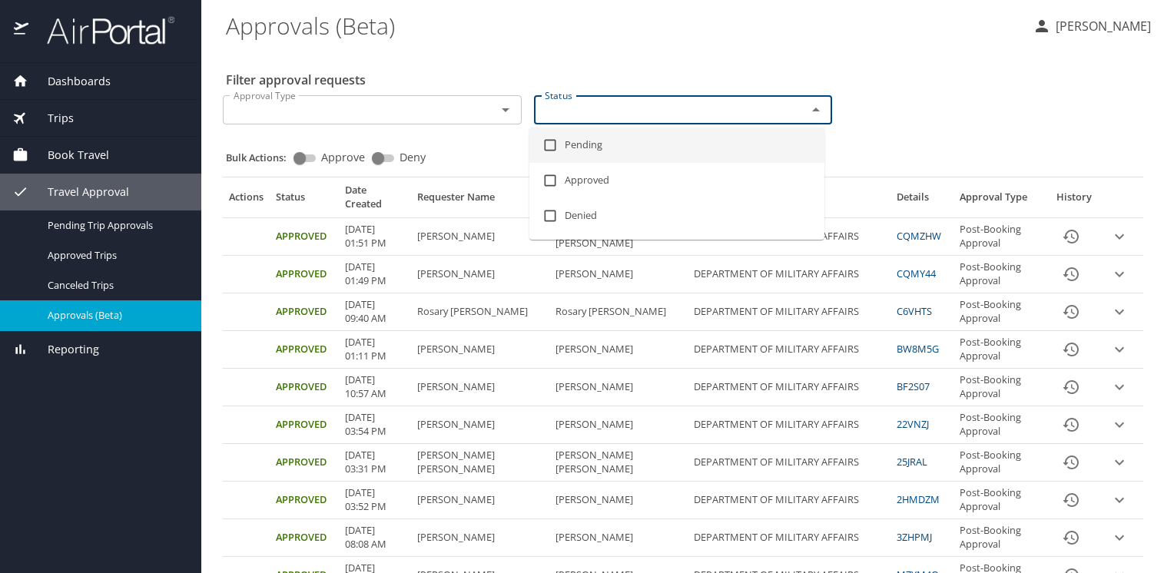 This screenshot has width=1174, height=573. I want to click on h1: Approvals (Beta), so click(623, 25).